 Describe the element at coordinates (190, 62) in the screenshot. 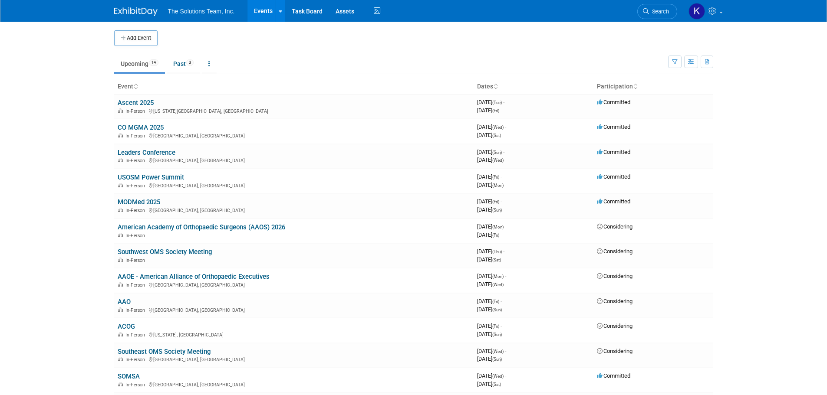

I see `span: 3` at that location.